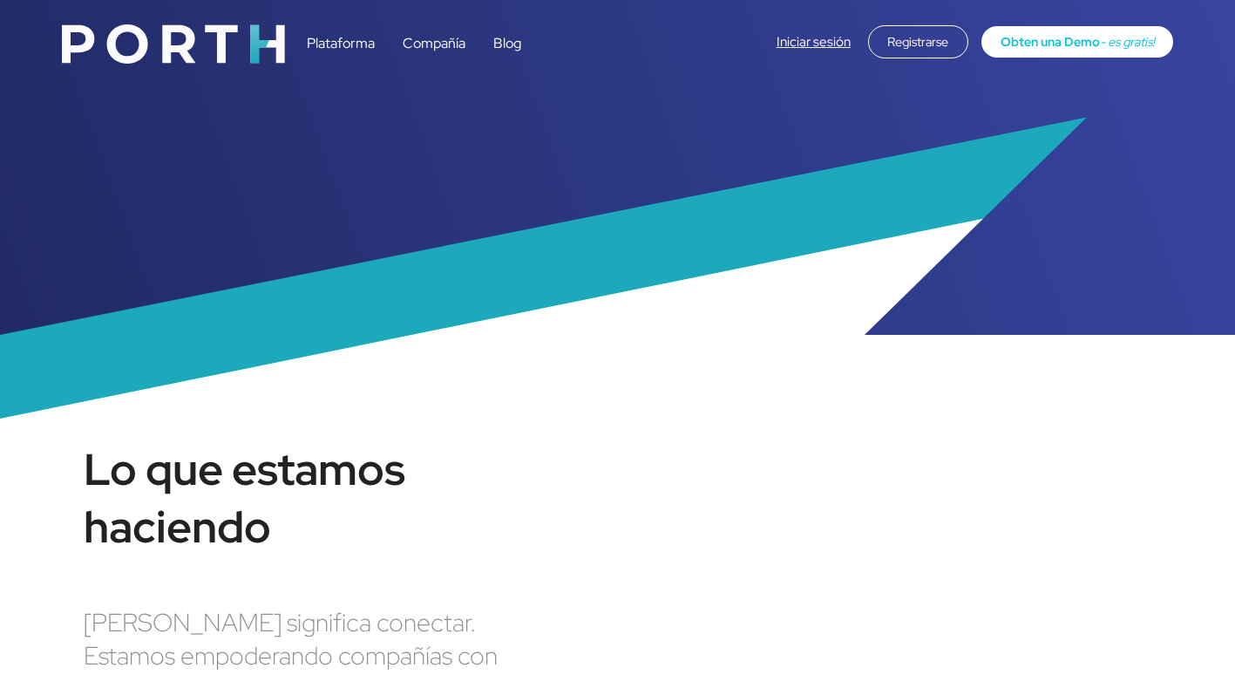  I want to click on a: Obten una Demo- es gratis!, so click(1078, 42).